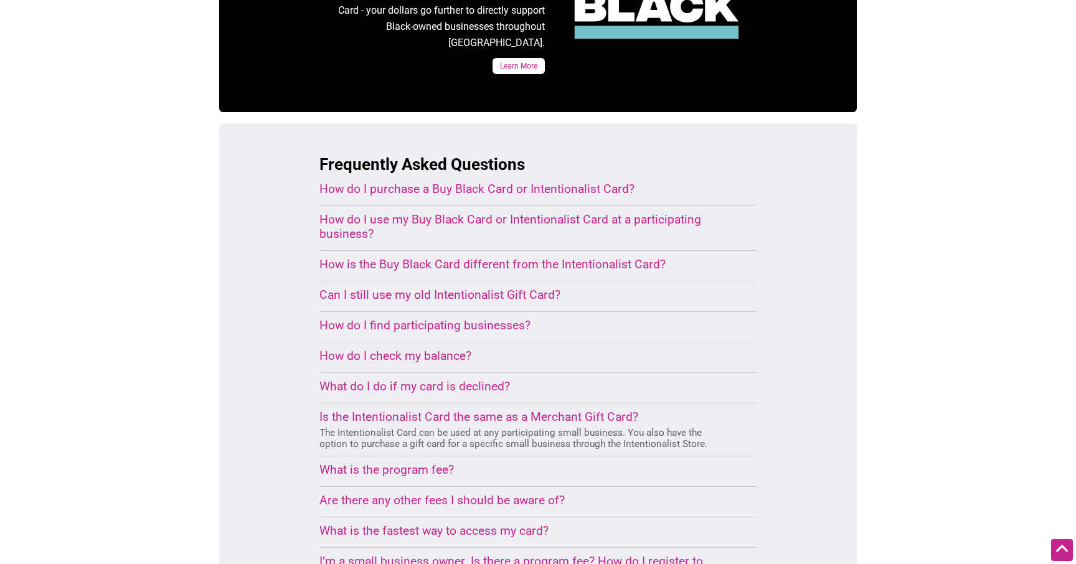  I want to click on details: When logged into your Intentionalist Account, you can access your balance from the Cards list., so click(523, 357).